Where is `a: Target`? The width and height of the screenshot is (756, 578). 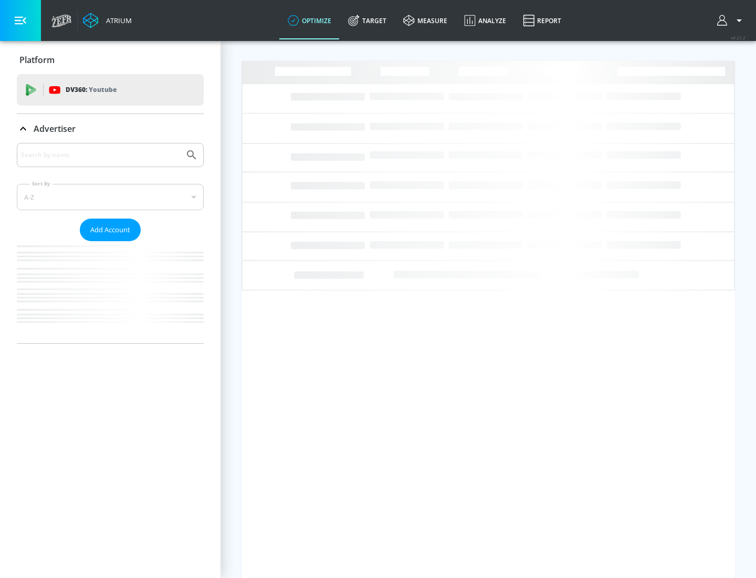 a: Target is located at coordinates (367, 20).